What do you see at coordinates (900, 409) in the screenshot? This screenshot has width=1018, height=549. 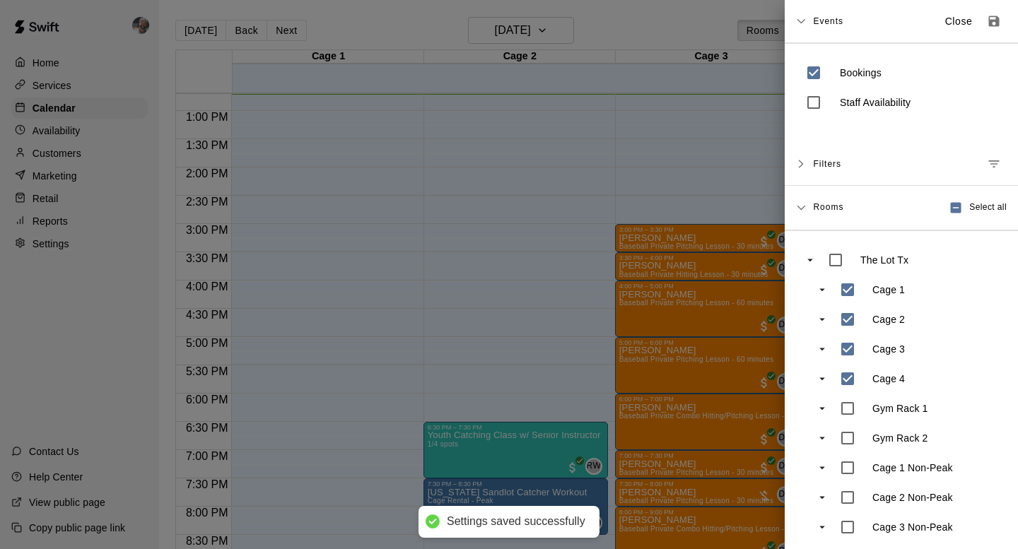 I see `p: Gym Rack 1` at bounding box center [900, 409].